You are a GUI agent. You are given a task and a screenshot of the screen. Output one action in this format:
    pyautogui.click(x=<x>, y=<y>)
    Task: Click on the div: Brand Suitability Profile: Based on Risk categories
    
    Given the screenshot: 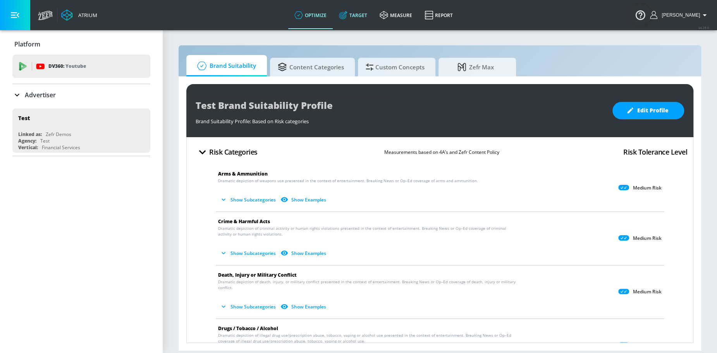 What is the action you would take?
    pyautogui.click(x=400, y=119)
    